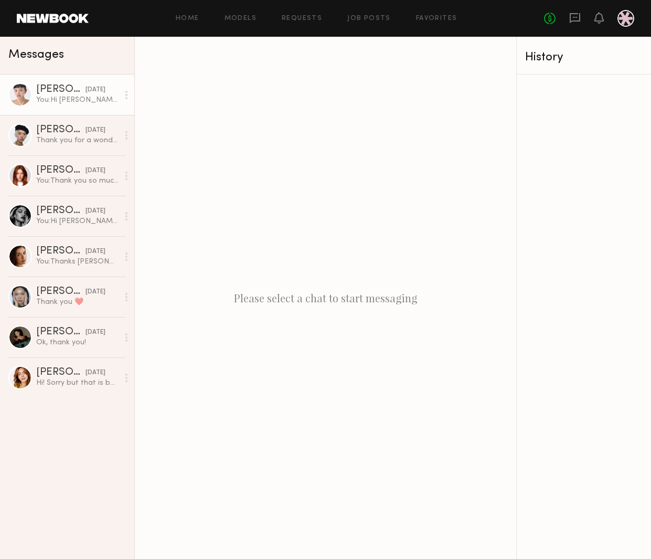  I want to click on a: Home, so click(187, 18).